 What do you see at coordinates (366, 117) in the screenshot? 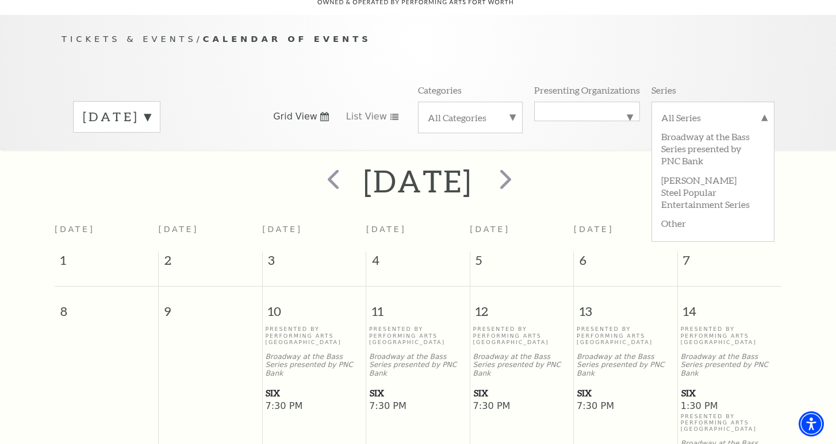
I see `span: List View` at bounding box center [366, 117].